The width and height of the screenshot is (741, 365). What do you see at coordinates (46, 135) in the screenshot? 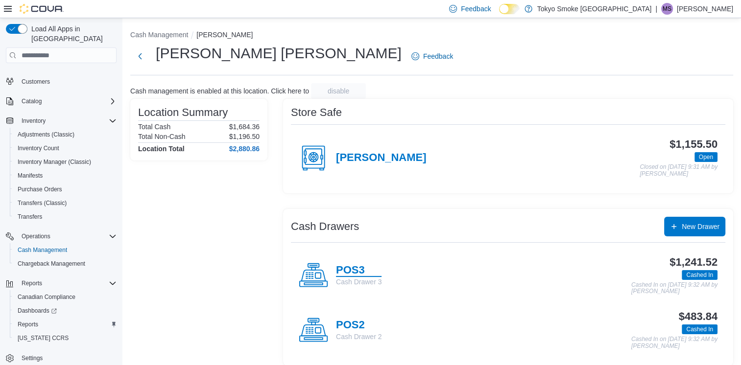
I see `a: Adjustments (Classic)` at bounding box center [46, 135].